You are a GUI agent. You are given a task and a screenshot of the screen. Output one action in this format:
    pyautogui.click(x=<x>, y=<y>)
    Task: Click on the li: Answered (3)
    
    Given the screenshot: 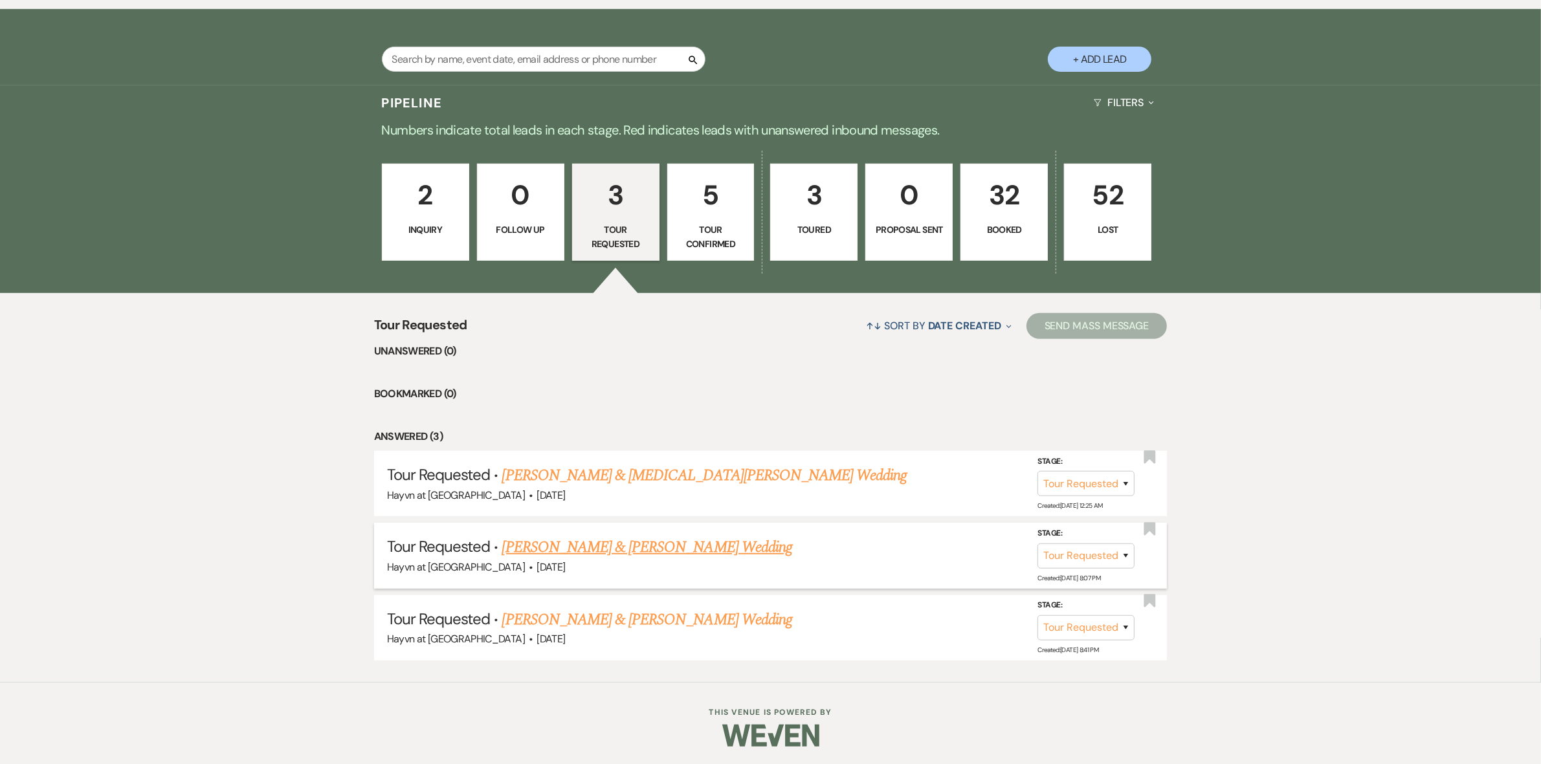 What is the action you would take?
    pyautogui.click(x=771, y=437)
    